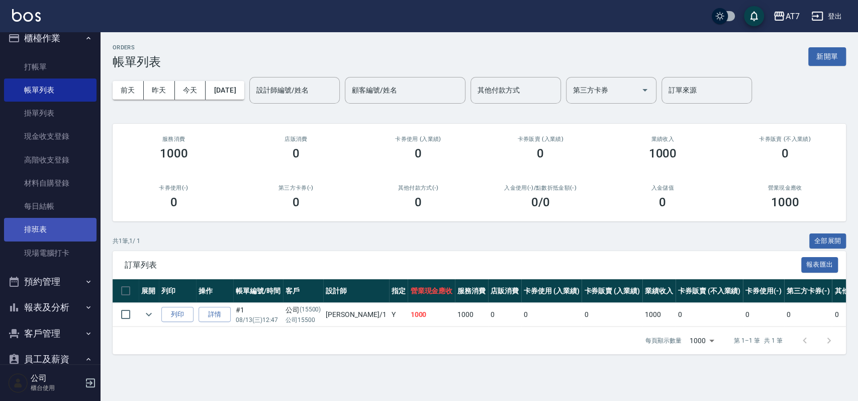 This screenshot has width=858, height=401. What do you see at coordinates (149, 290) in the screenshot?
I see `th: 展開` at bounding box center [149, 290].